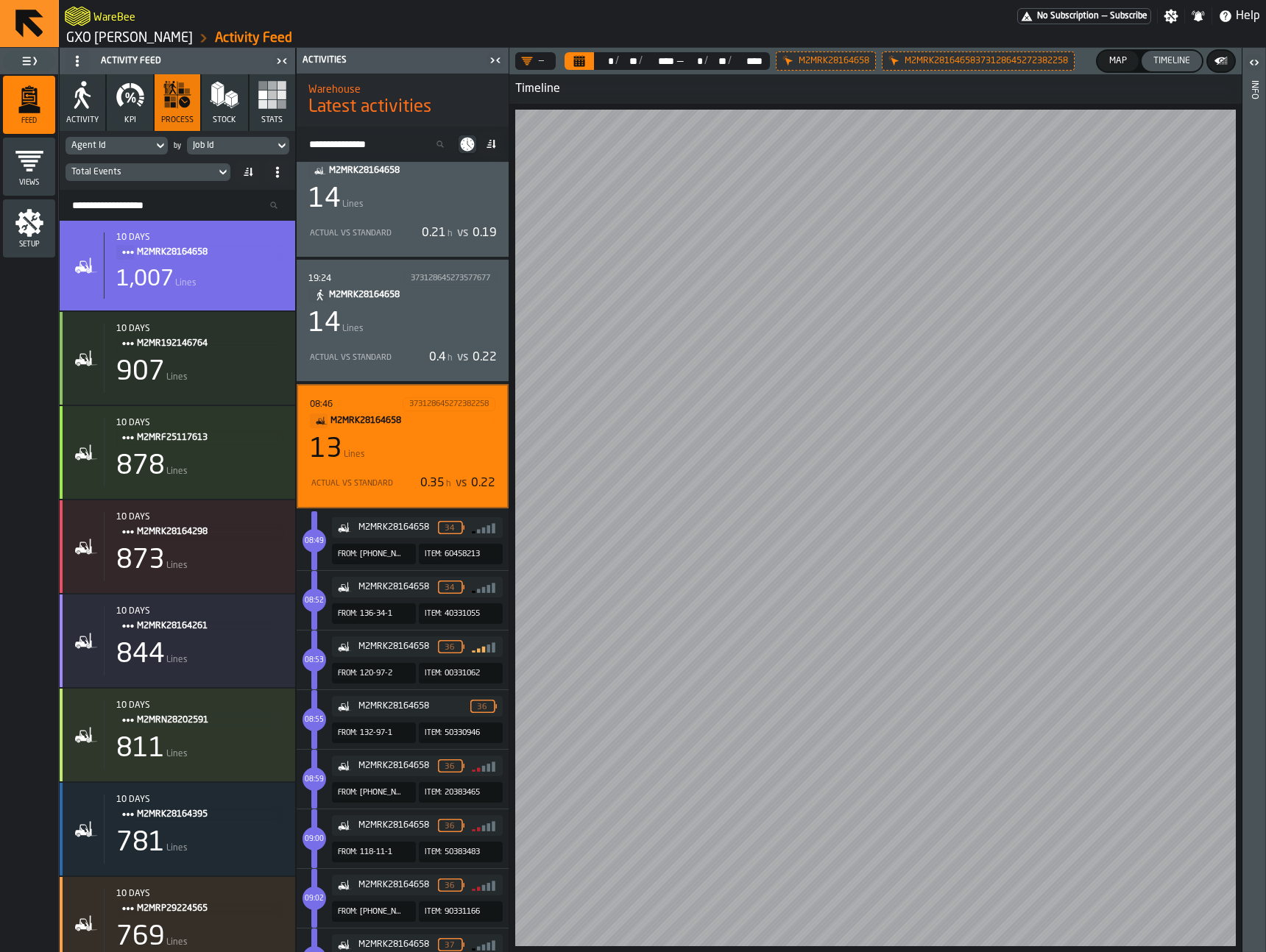 This screenshot has height=952, width=1266. What do you see at coordinates (29, 105) in the screenshot?
I see `li: menu Feed` at bounding box center [29, 105].